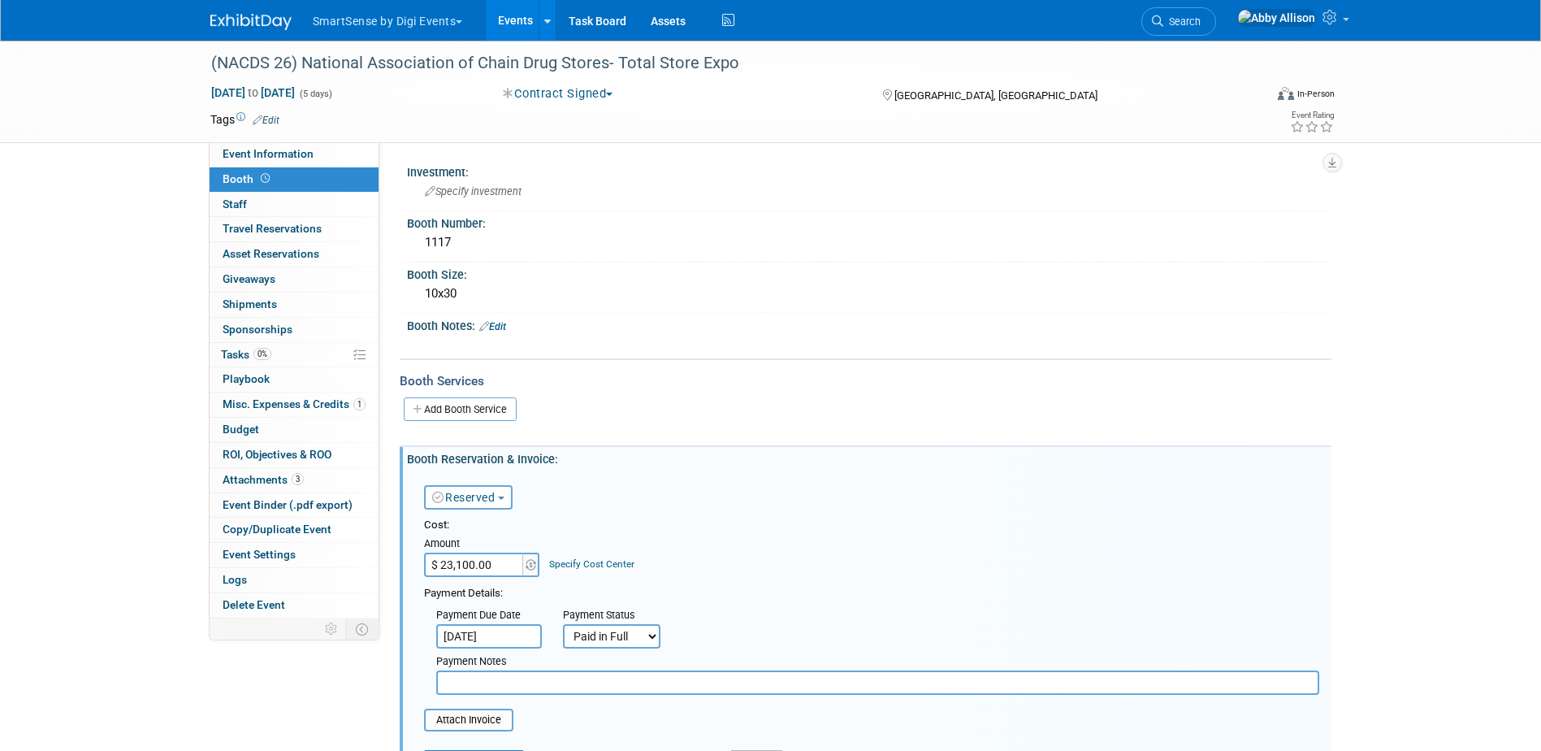  Describe the element at coordinates (1315, 93) in the screenshot. I see `div: In-Person` at that location.